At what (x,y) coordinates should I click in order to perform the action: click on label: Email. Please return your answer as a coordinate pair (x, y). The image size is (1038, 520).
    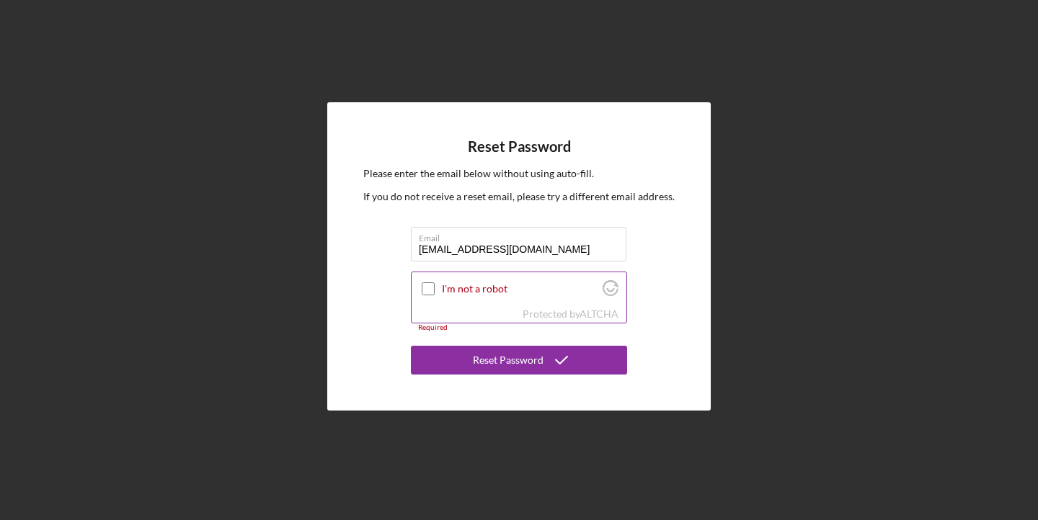
    Looking at the image, I should click on (523, 236).